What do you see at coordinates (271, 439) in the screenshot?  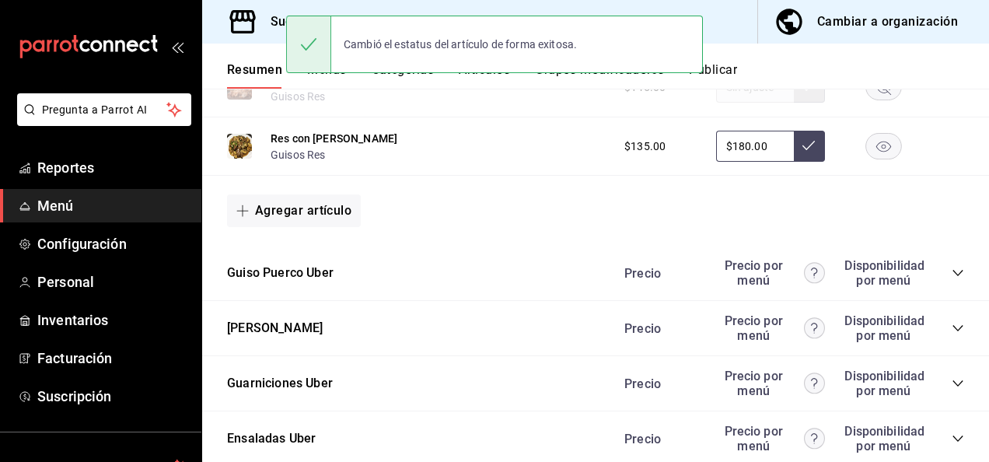 I see `button: Ensaladas Uber` at bounding box center [271, 439].